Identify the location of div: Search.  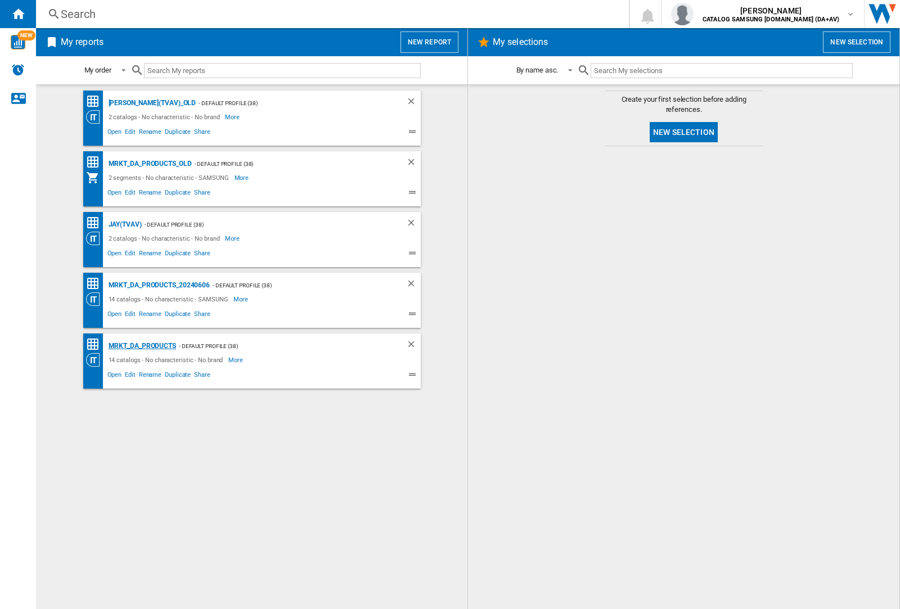
(330, 14).